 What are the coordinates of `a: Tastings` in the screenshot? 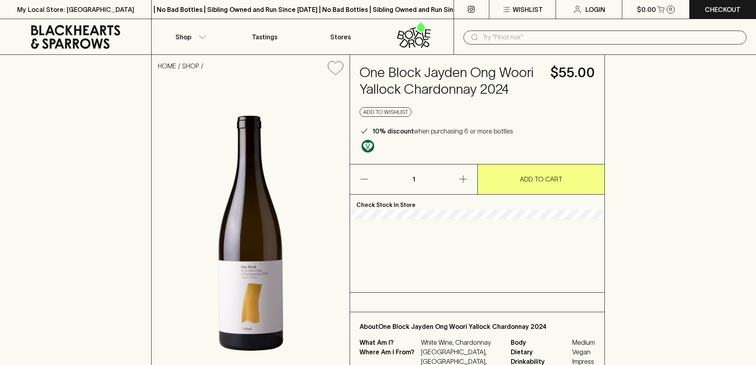 It's located at (265, 37).